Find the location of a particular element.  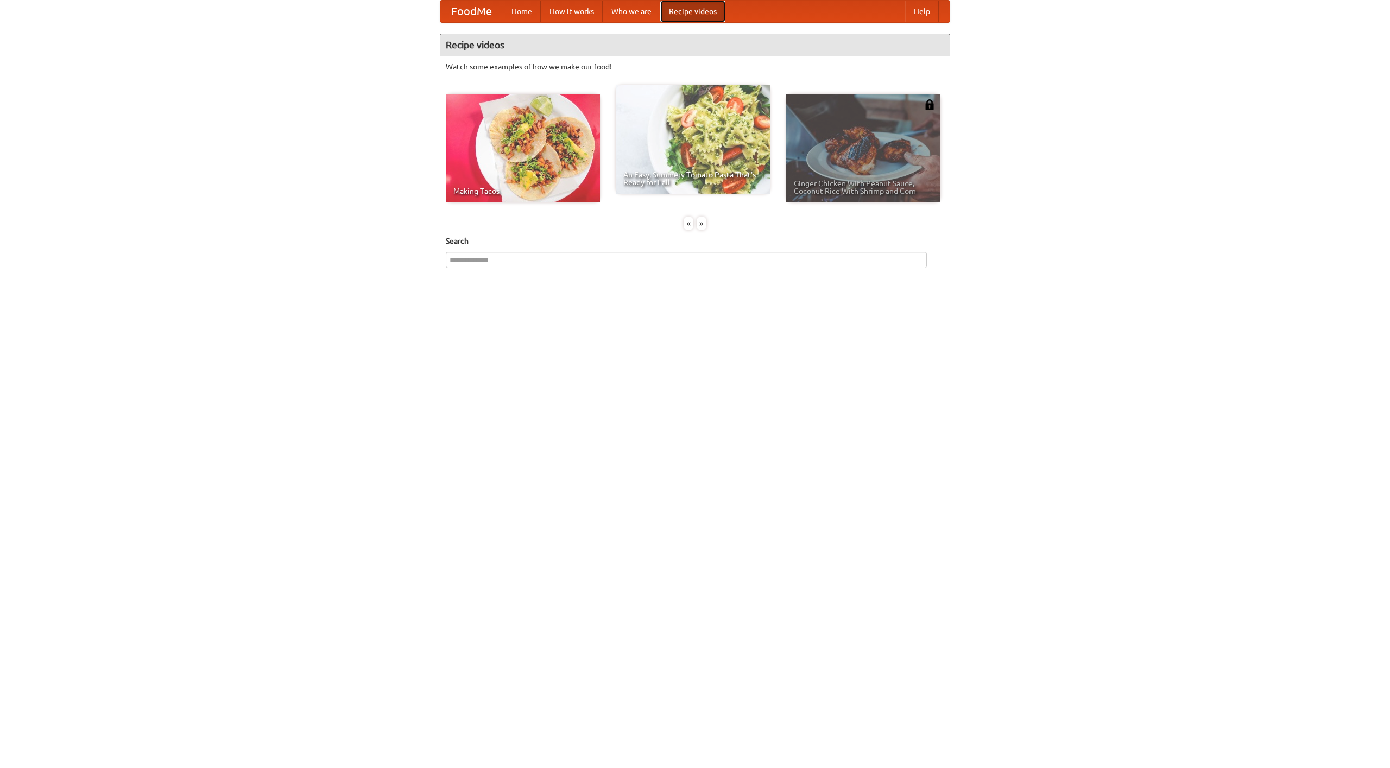

a: Recipe videos is located at coordinates (693, 11).